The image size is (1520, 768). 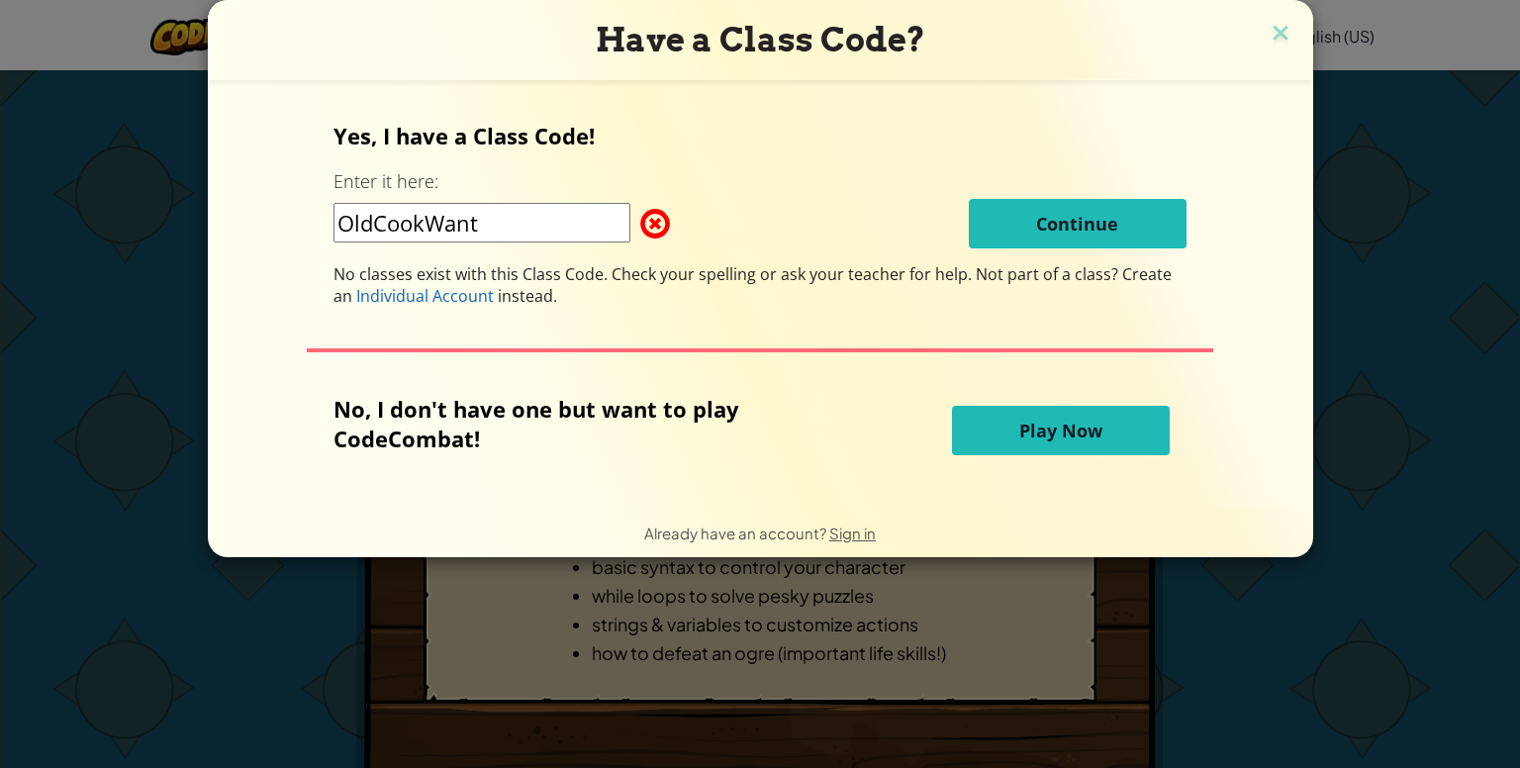 What do you see at coordinates (1061, 431) in the screenshot?
I see `span: Play Now` at bounding box center [1061, 431].